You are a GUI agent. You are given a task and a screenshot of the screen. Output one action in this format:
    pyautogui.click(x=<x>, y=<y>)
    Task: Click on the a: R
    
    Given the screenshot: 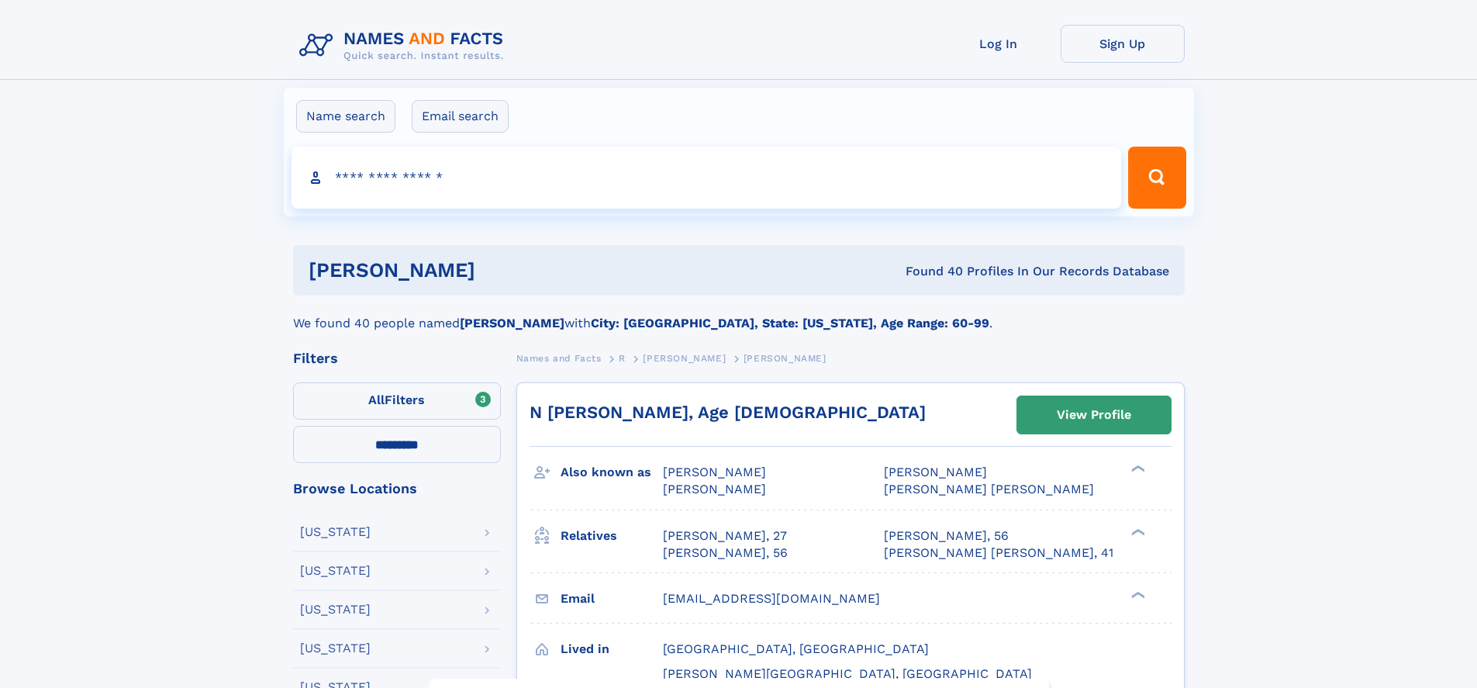 What is the action you would take?
    pyautogui.click(x=622, y=357)
    